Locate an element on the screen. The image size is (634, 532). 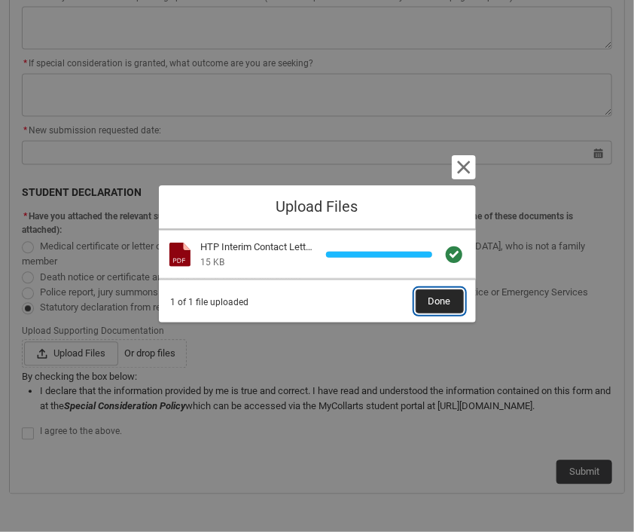
button: Done is located at coordinates (440, 301).